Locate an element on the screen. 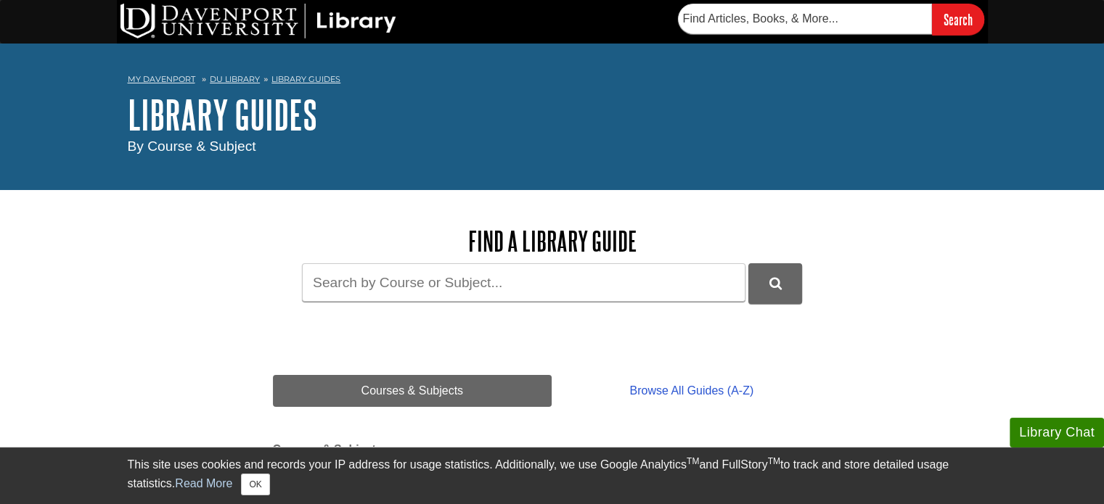 The image size is (1104, 504). h1: Library Guides is located at coordinates (552, 115).